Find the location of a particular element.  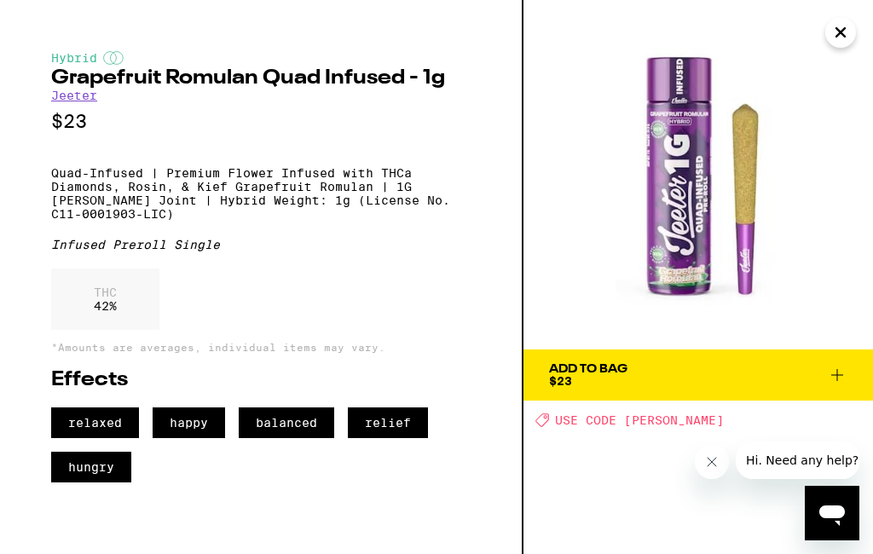

img: hybridColor.svg is located at coordinates (113, 58).